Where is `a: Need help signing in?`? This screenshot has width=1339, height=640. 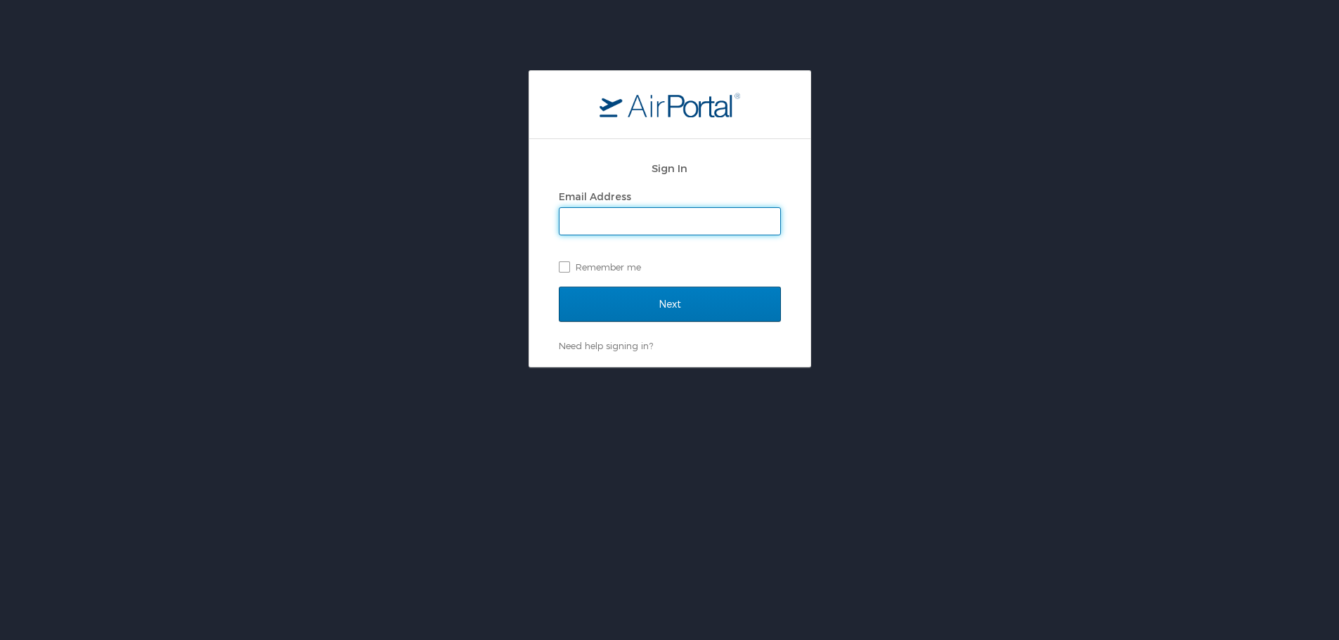 a: Need help signing in? is located at coordinates (606, 346).